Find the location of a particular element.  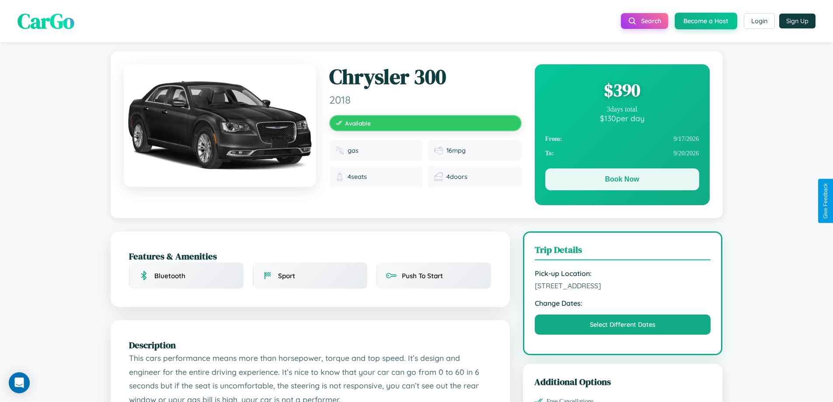

h1: Chrysler 300 is located at coordinates (426, 77).